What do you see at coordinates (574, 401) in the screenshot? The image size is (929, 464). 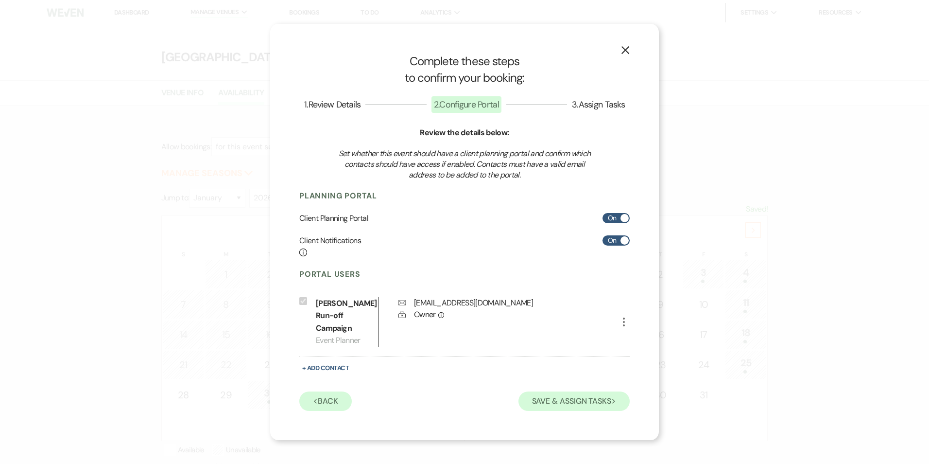 I see `button: Save & Assign Tasks` at bounding box center [574, 401].